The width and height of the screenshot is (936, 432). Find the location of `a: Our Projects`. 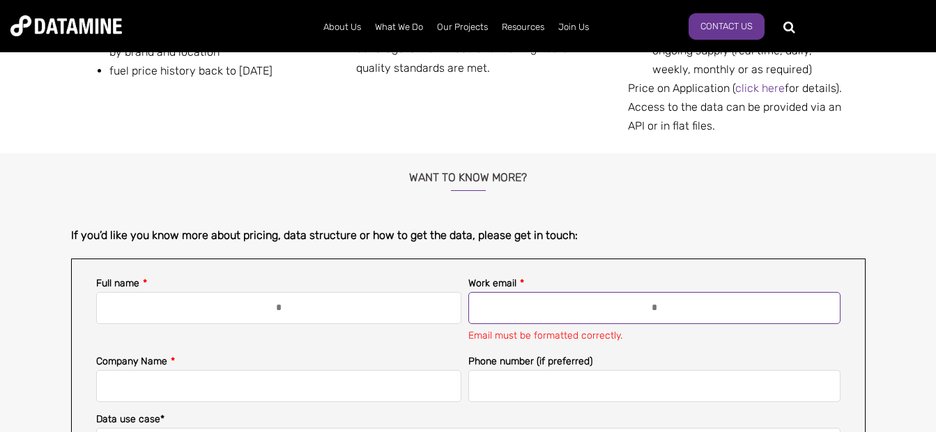

a: Our Projects is located at coordinates (462, 27).